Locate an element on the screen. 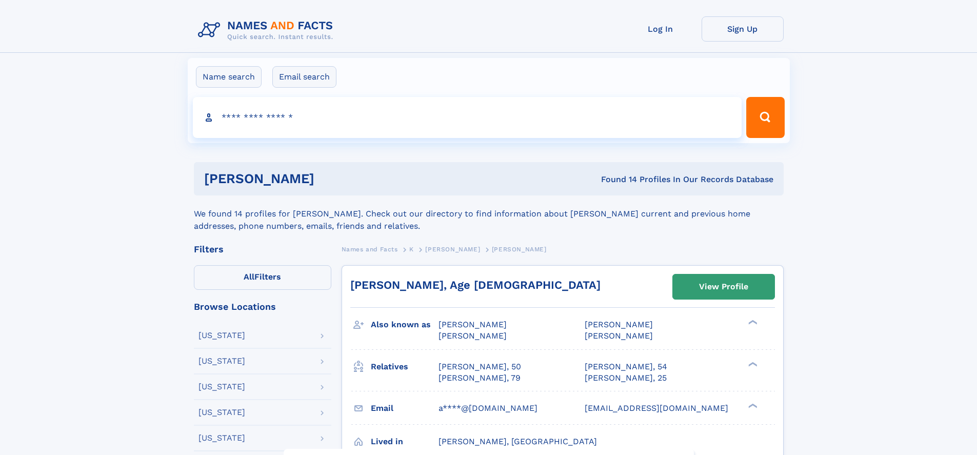 This screenshot has width=977, height=455. span: All is located at coordinates (249, 276).